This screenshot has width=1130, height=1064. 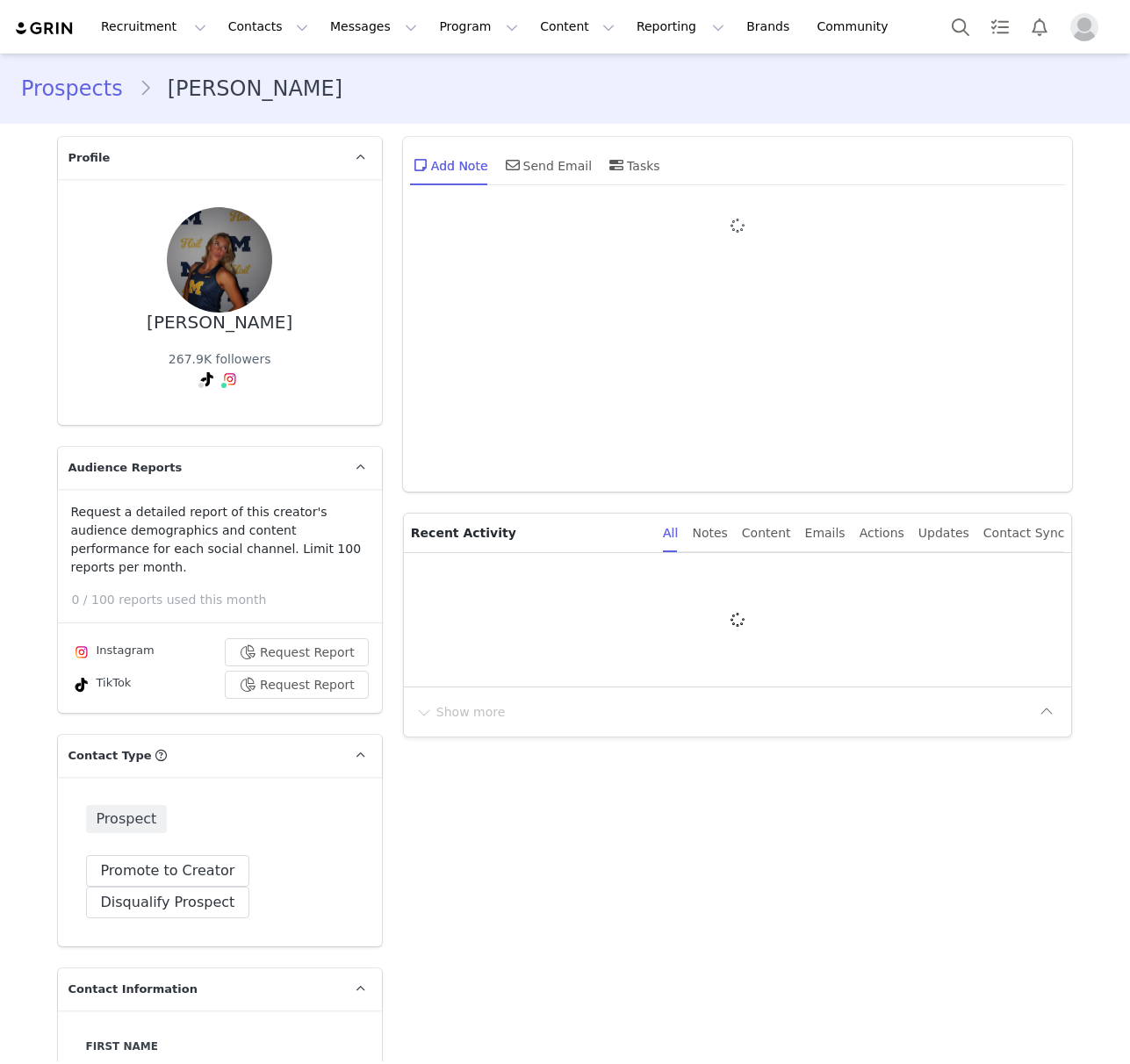 What do you see at coordinates (961, 27) in the screenshot?
I see `button: Search` at bounding box center [961, 27].